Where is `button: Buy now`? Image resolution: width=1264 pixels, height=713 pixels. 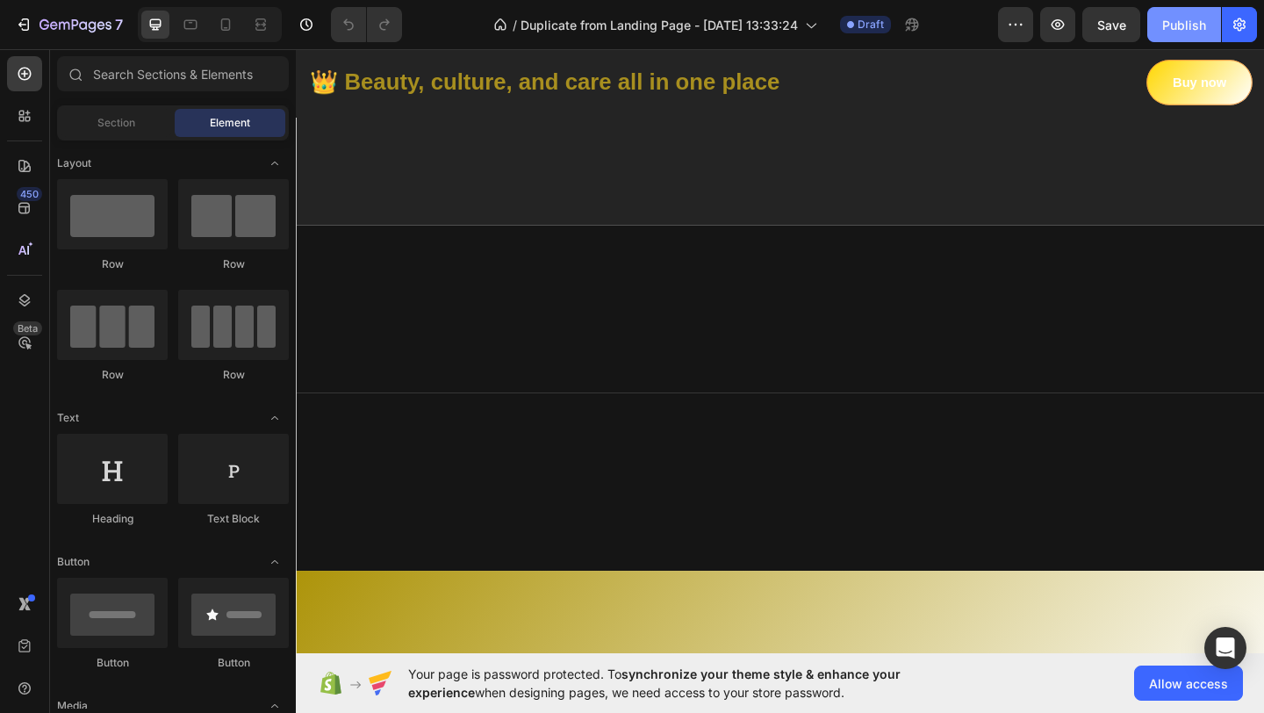
button: Buy now is located at coordinates (982, 39).